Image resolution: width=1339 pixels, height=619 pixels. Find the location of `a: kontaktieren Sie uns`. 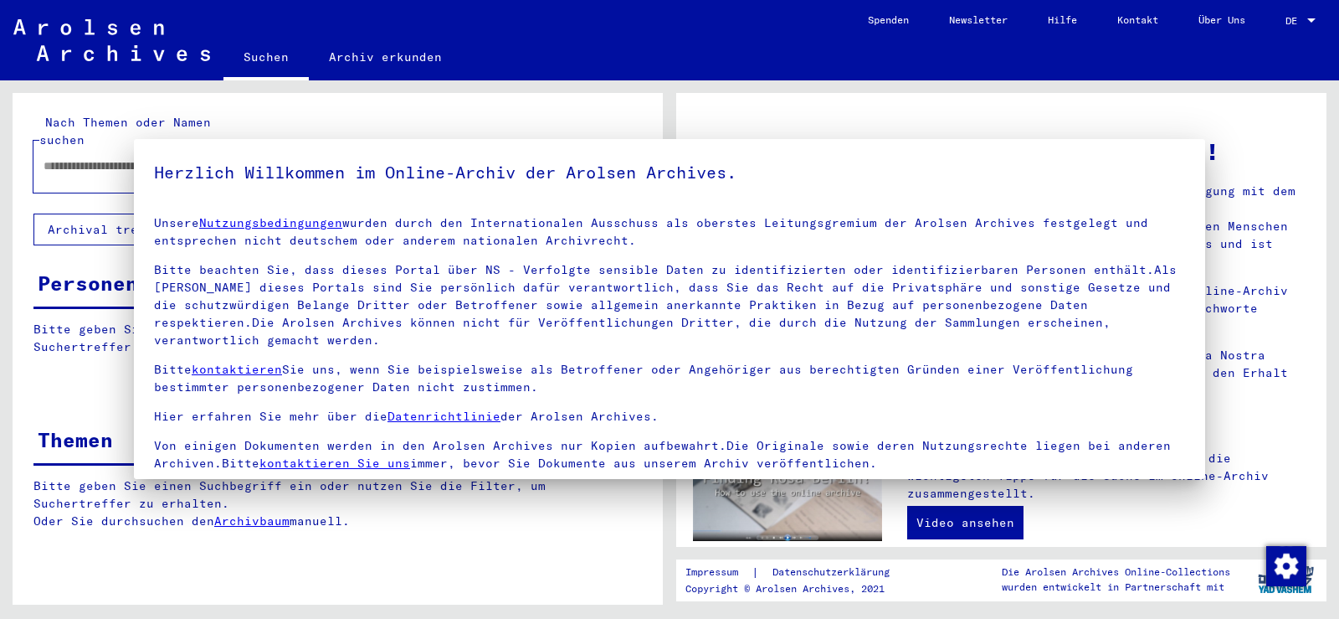

a: kontaktieren Sie uns is located at coordinates (335, 463).